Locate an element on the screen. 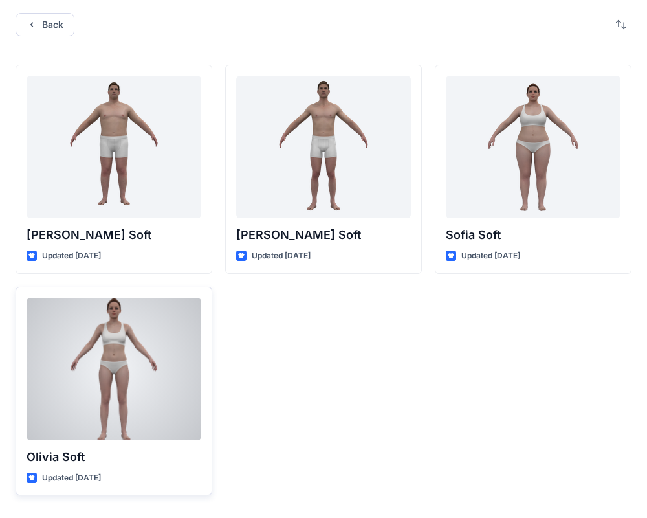 Image resolution: width=647 pixels, height=518 pixels. a: Olivia Soft is located at coordinates (114, 369).